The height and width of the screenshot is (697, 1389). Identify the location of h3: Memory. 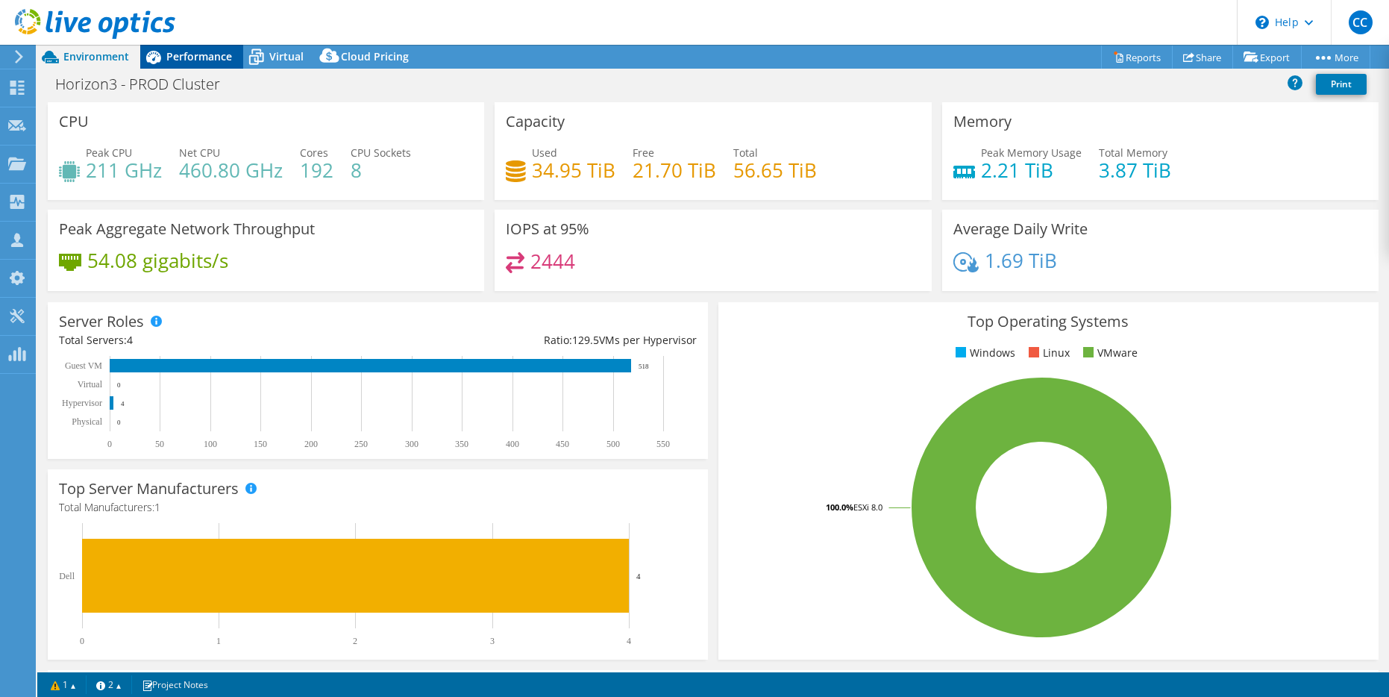
(982, 122).